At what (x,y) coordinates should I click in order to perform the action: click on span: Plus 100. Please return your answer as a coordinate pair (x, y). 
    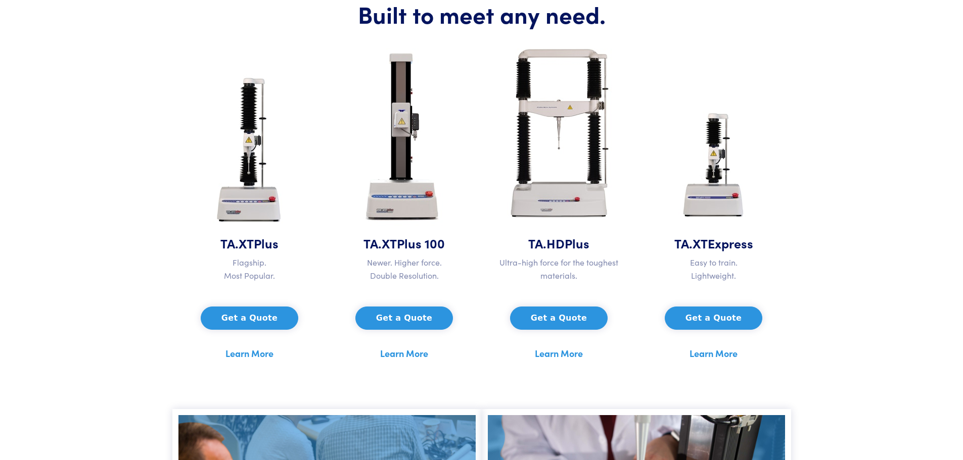
    Looking at the image, I should click on (420, 243).